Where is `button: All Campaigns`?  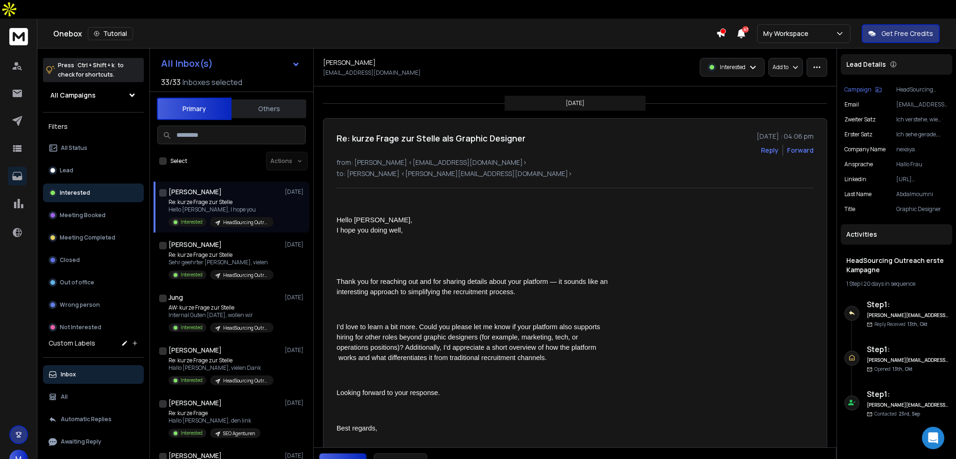
button: All Campaigns is located at coordinates (93, 95).